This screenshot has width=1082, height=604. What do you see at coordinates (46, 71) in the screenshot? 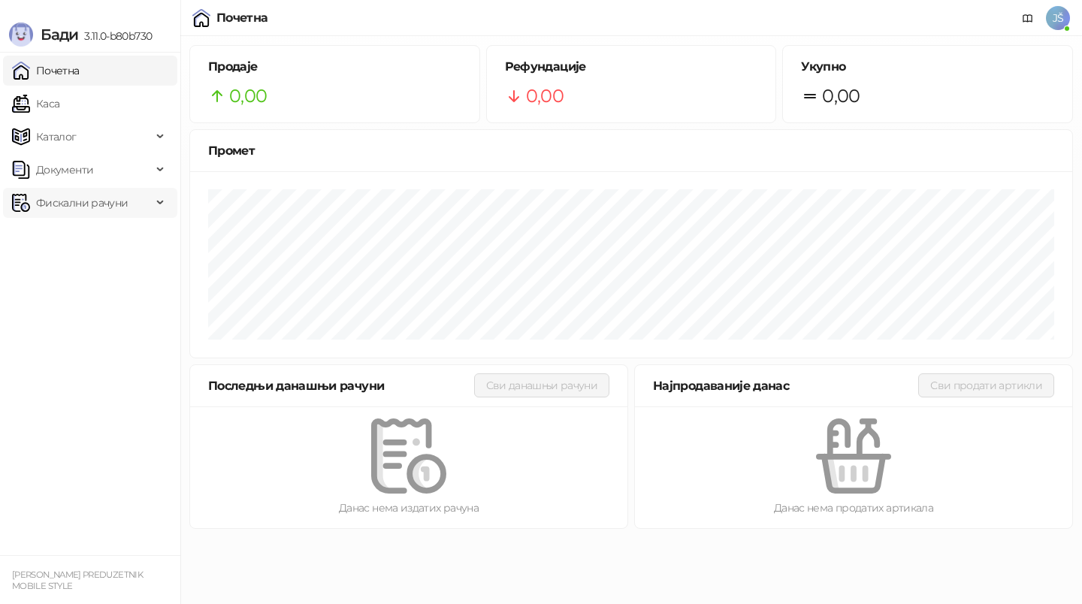
I see `a: Почетна` at bounding box center [46, 71].